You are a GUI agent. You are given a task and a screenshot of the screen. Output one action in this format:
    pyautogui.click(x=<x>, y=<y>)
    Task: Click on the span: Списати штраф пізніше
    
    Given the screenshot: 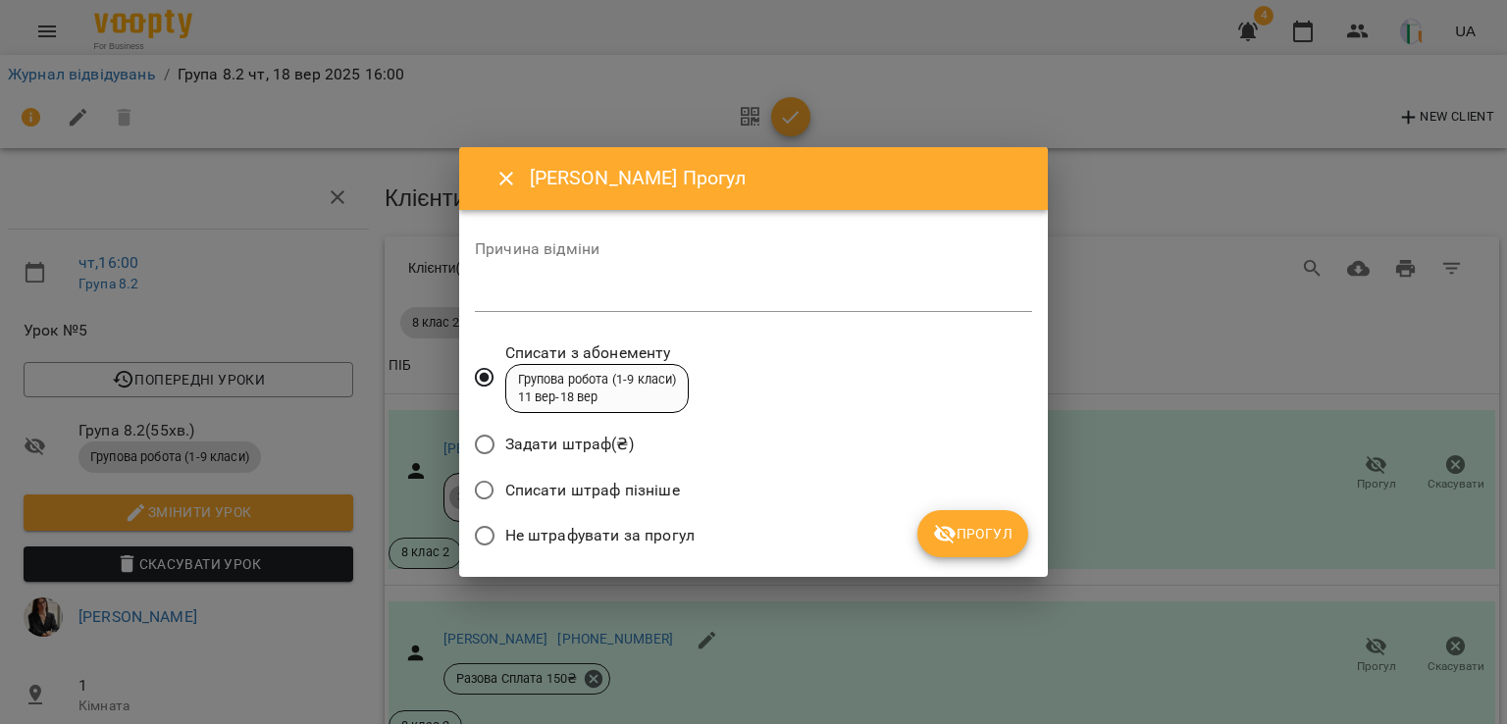 What is the action you would take?
    pyautogui.click(x=593, y=491)
    